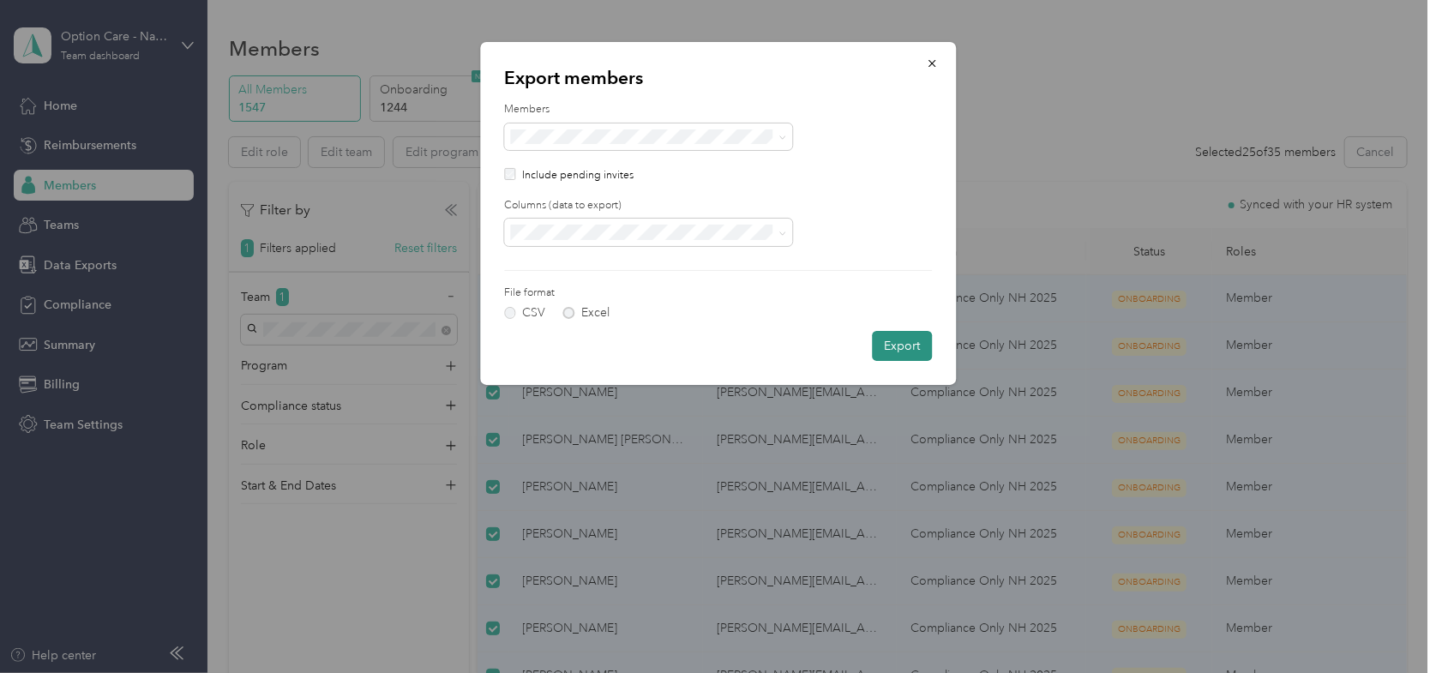 Image resolution: width=1436 pixels, height=673 pixels. What do you see at coordinates (525, 313) in the screenshot?
I see `label: CSV` at bounding box center [525, 313].